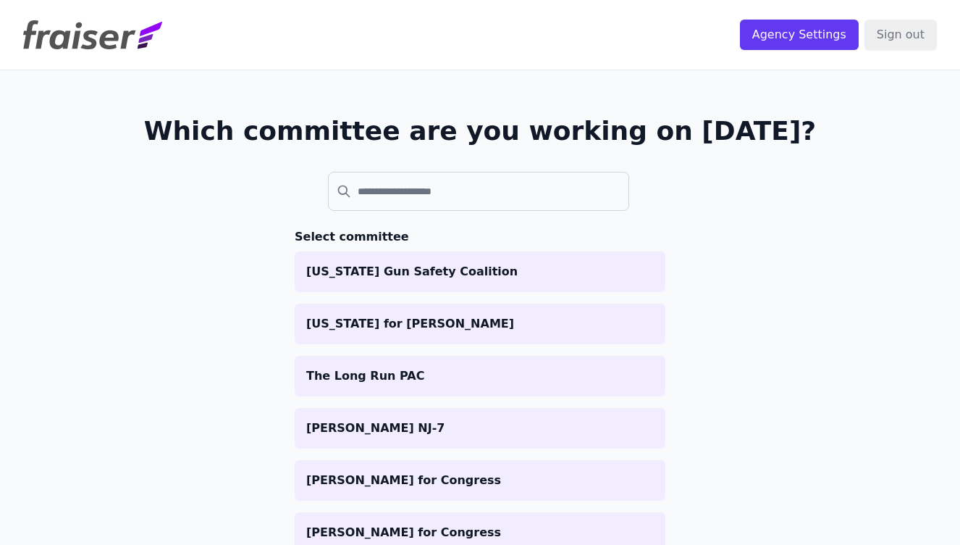  I want to click on input: Sign out, so click(901, 35).